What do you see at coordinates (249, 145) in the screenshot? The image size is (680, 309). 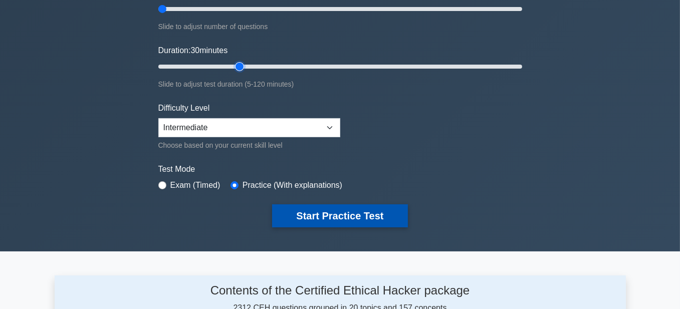 I see `div: Choose based on your current skill level` at bounding box center [249, 145].